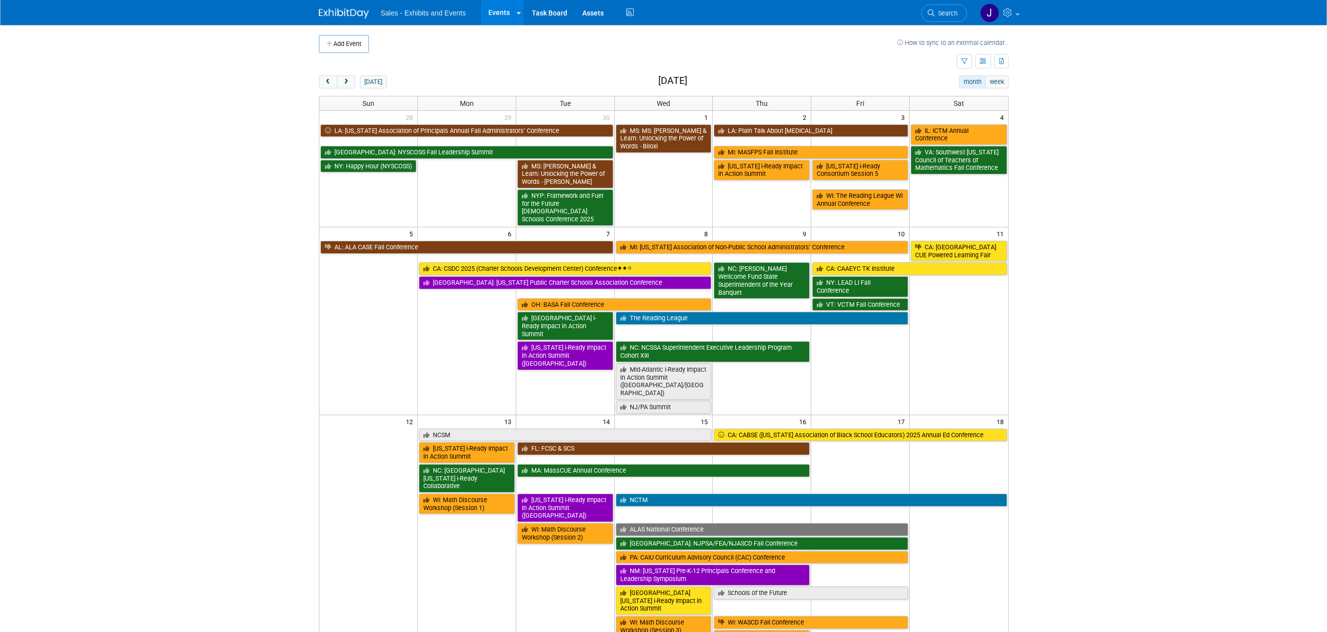 The width and height of the screenshot is (1327, 632). Describe the element at coordinates (762, 530) in the screenshot. I see `a: ALAS National Conference` at that location.